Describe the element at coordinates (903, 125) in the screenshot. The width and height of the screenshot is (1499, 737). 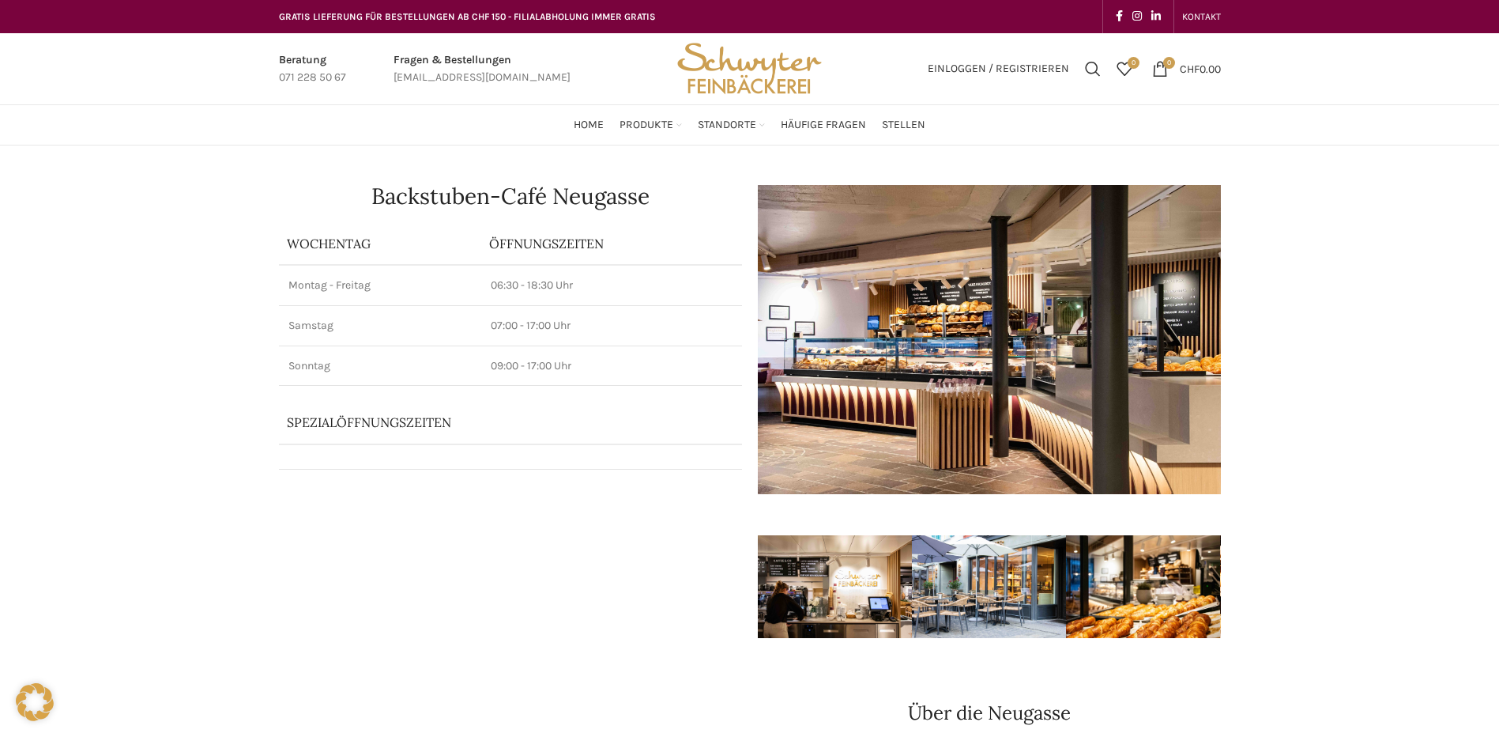
I see `span: Stellen` at that location.